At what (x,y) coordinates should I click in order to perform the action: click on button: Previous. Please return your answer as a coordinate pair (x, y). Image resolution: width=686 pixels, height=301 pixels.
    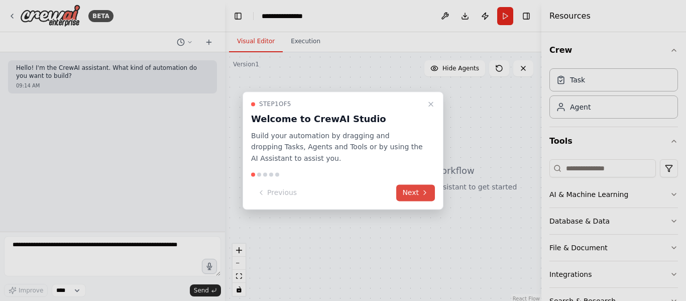
    Looking at the image, I should click on (277, 192).